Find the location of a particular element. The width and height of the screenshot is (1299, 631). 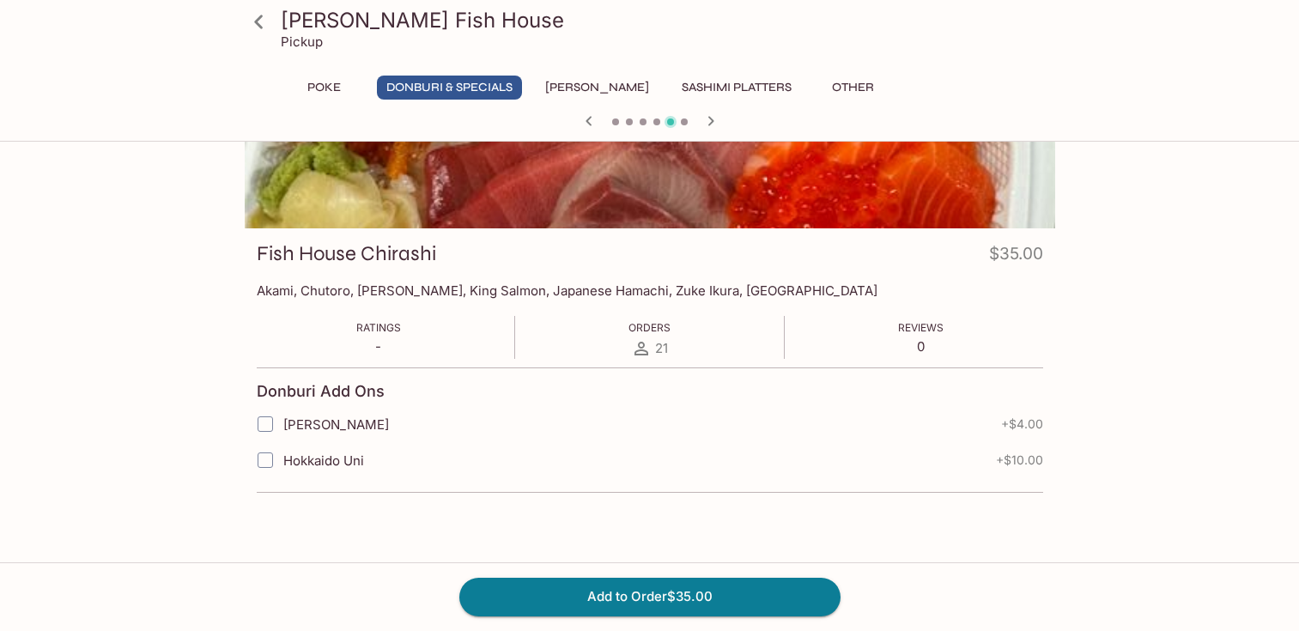

span: + $10.00 is located at coordinates (1019, 460).